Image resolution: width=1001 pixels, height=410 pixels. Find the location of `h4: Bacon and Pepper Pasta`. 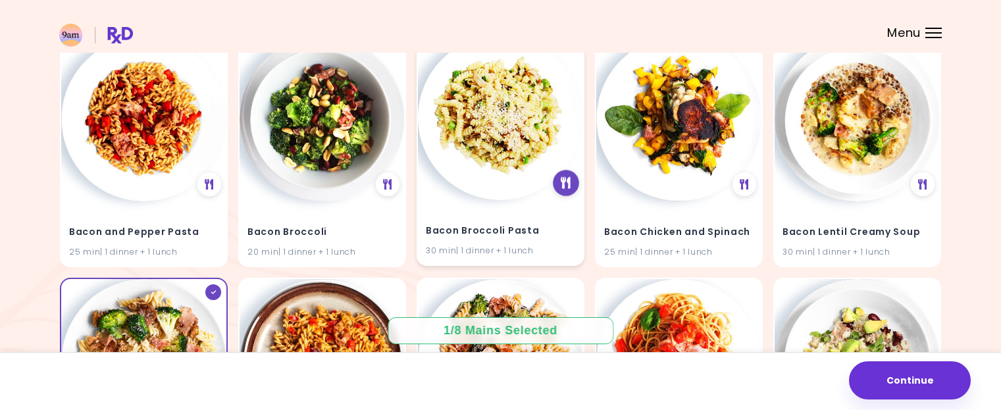

h4: Bacon and Pepper Pasta is located at coordinates (143, 232).